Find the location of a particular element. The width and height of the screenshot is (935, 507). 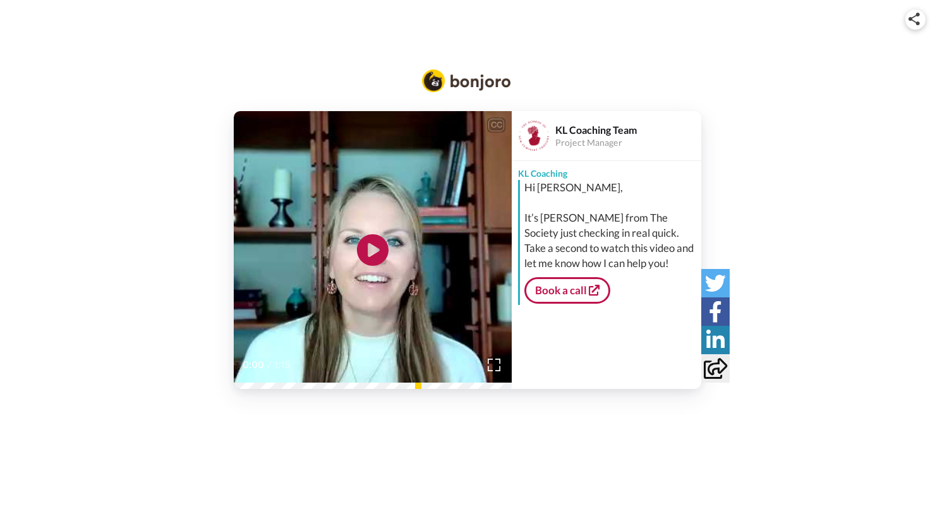

img: Bonjoro Logo is located at coordinates (466, 81).